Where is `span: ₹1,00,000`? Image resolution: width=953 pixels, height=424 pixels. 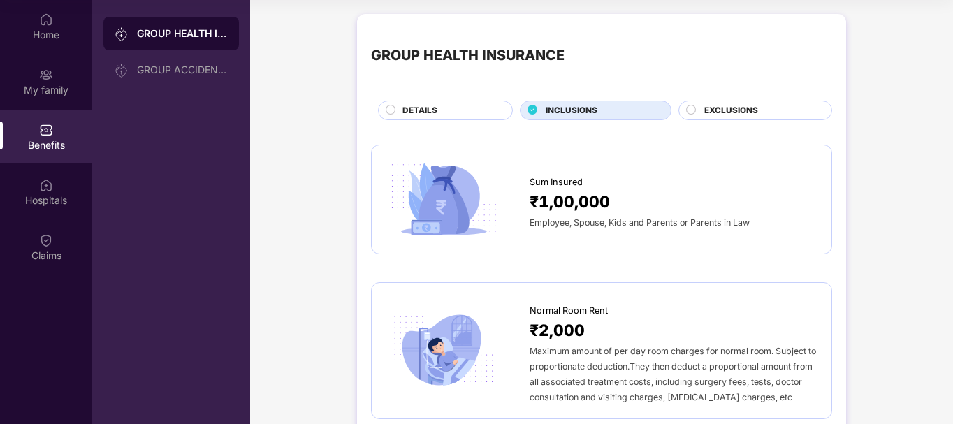 span: ₹1,00,000 is located at coordinates (570, 202).